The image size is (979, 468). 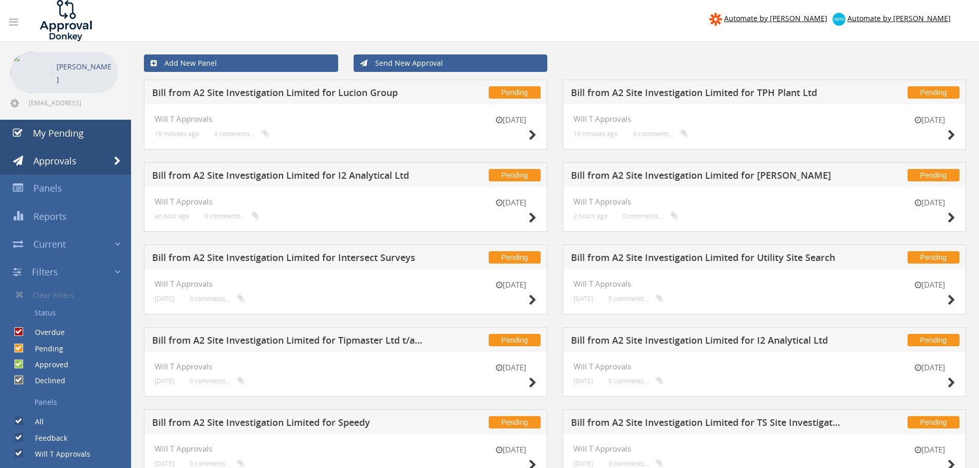 What do you see at coordinates (46, 365) in the screenshot?
I see `label: Approved` at bounding box center [46, 365].